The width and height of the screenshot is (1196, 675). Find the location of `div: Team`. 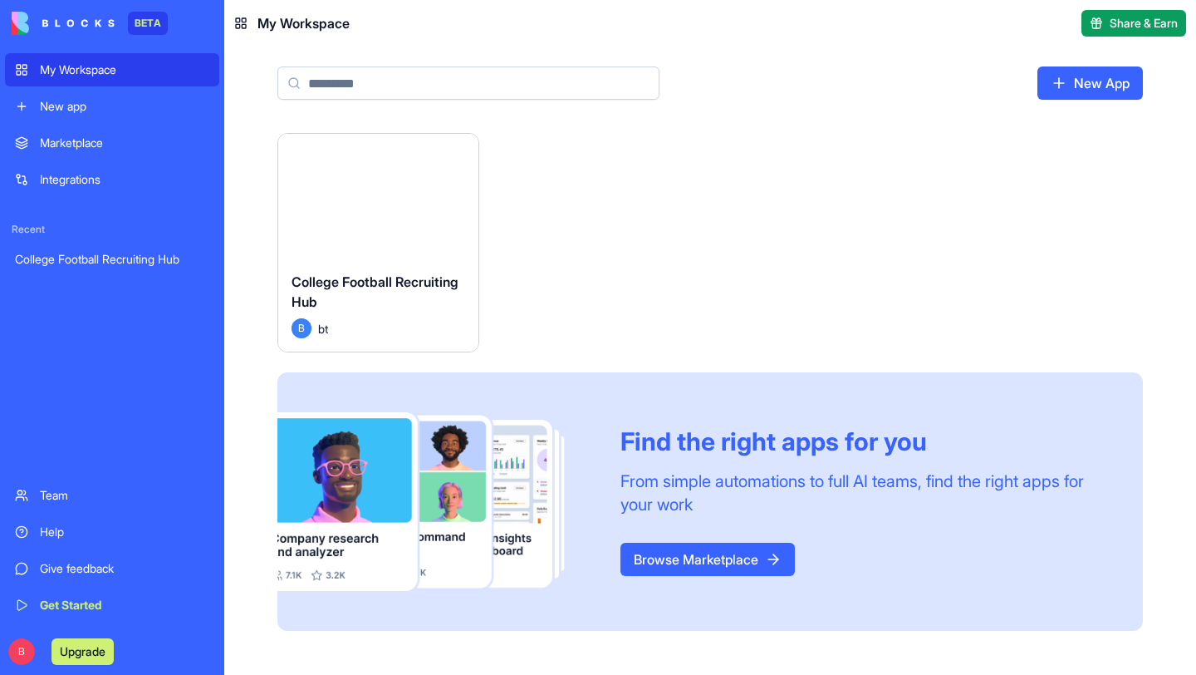

div: Team is located at coordinates (125, 495).